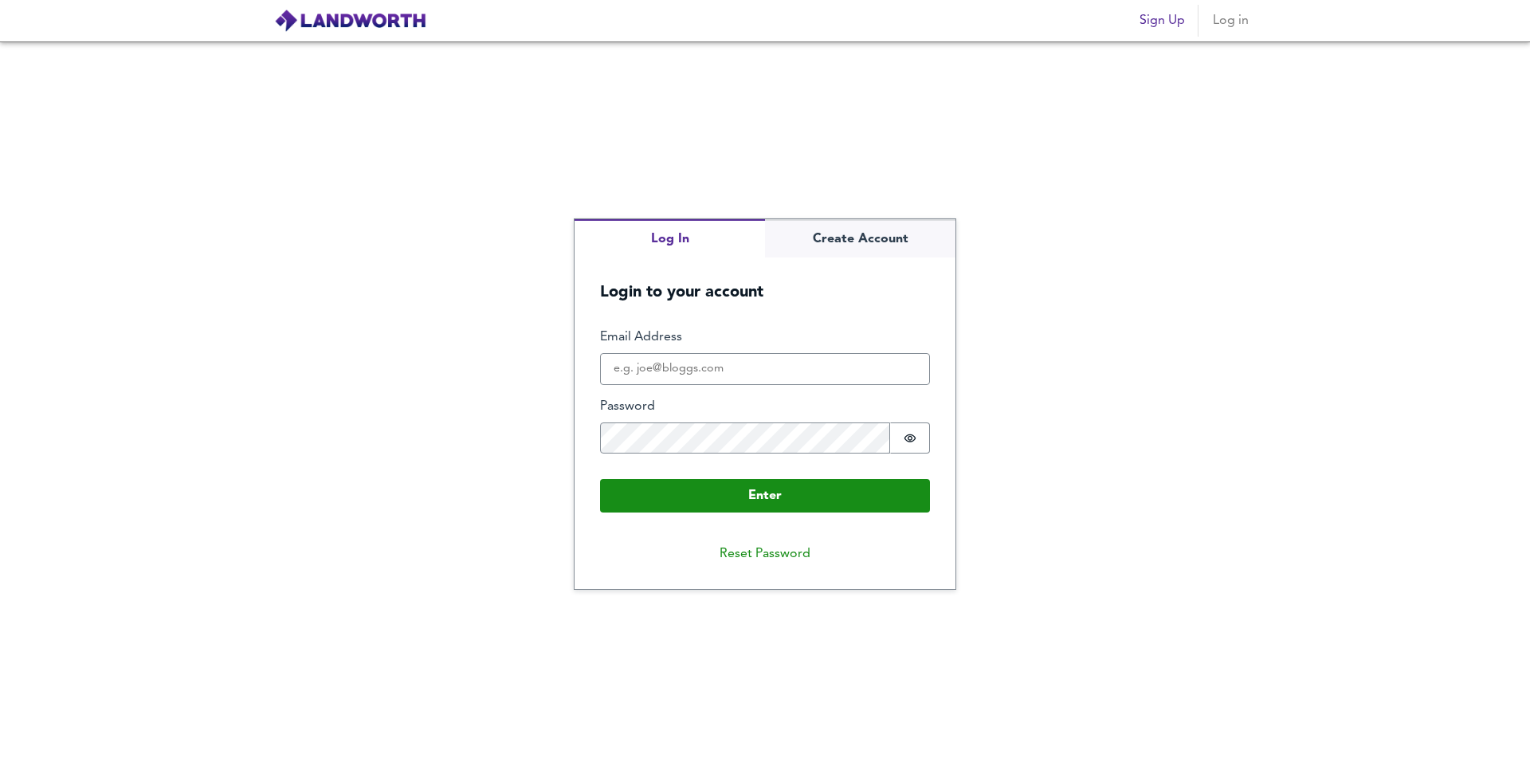 This screenshot has height=766, width=1530. I want to click on h5: Login to your account, so click(765, 280).